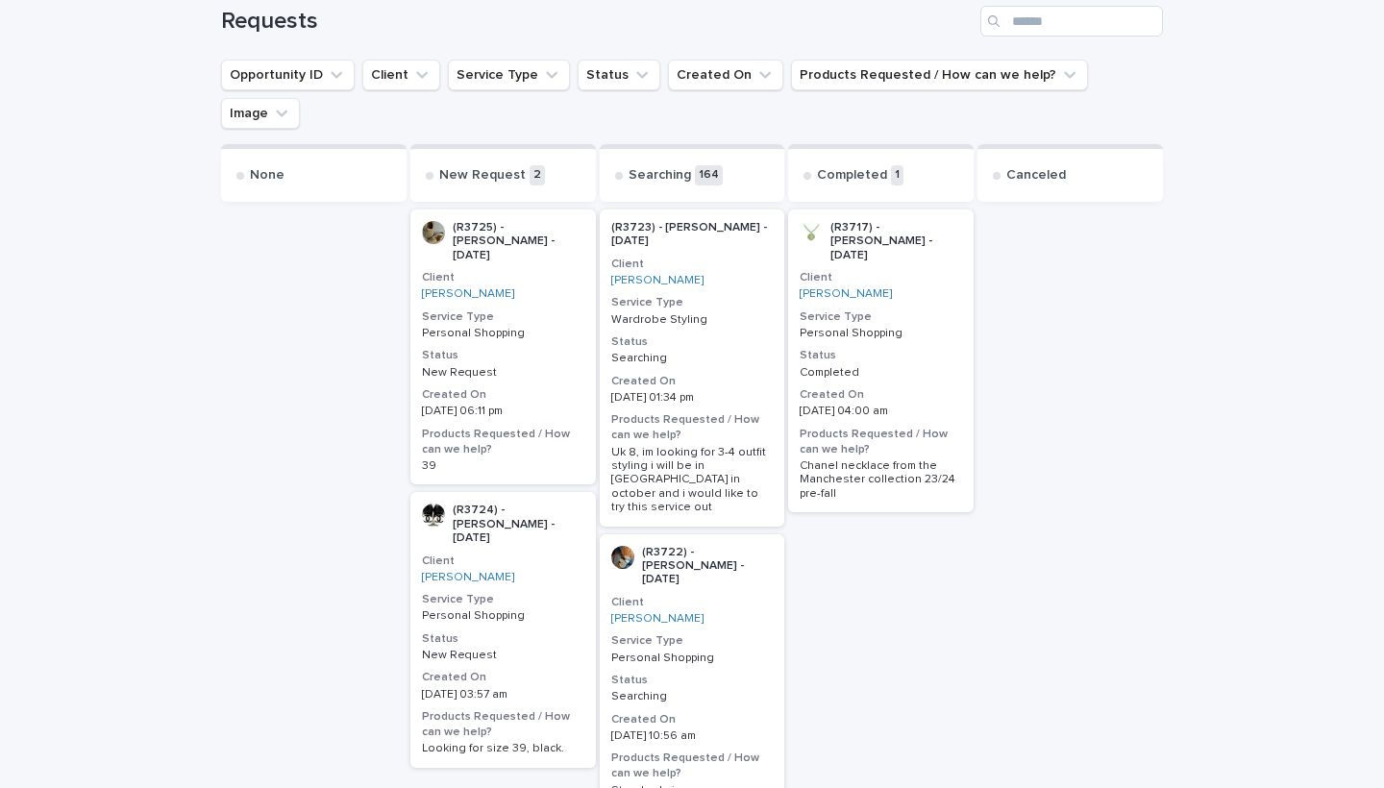 The height and width of the screenshot is (788, 1384). I want to click on p: 39, so click(503, 466).